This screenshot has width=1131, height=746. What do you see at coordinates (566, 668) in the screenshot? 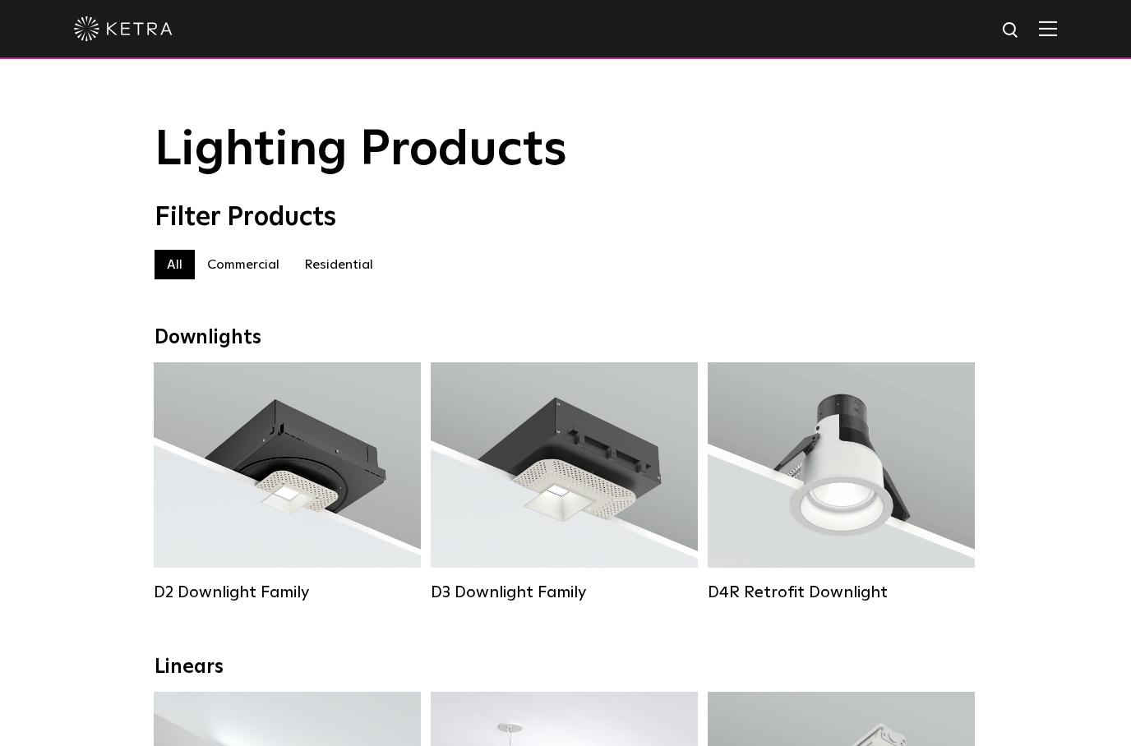
I see `div: Linears` at bounding box center [566, 668].